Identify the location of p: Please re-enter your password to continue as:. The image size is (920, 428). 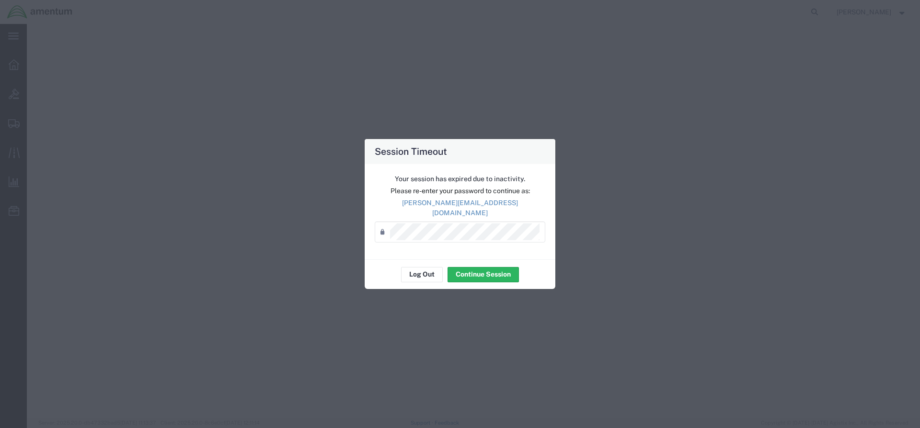
(460, 191).